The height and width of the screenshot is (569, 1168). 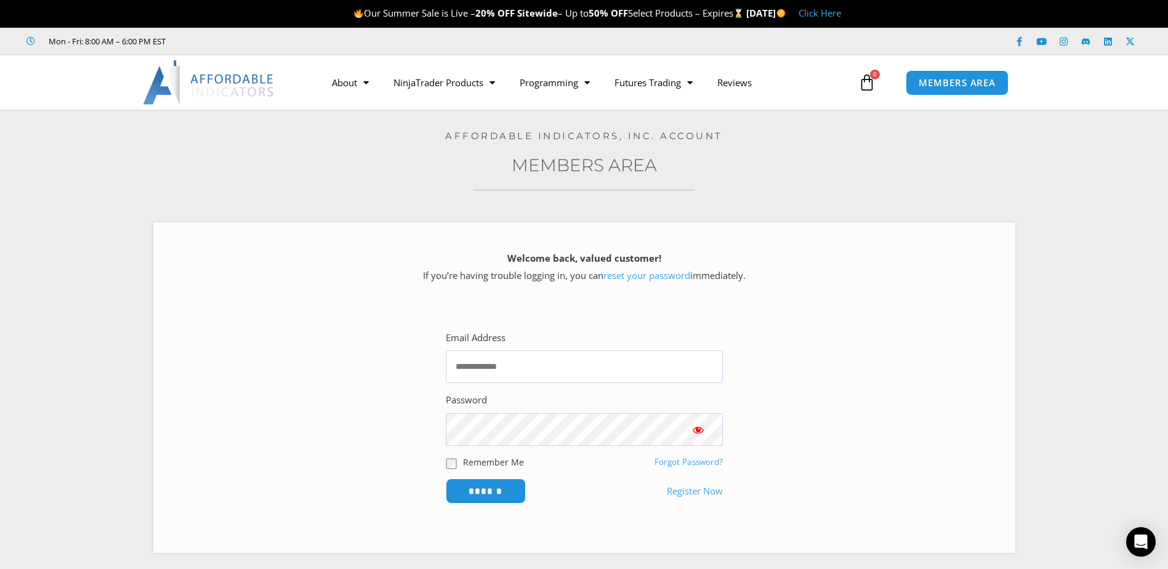 What do you see at coordinates (350, 82) in the screenshot?
I see `a: About` at bounding box center [350, 82].